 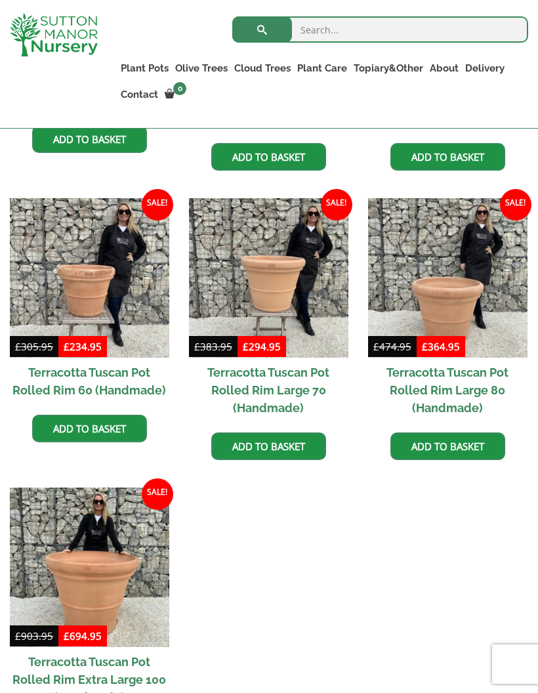 What do you see at coordinates (268, 277) in the screenshot?
I see `img: Terracotta Tuscan Pot Rolled Rim Large 70 (Handmade)` at bounding box center [268, 277].